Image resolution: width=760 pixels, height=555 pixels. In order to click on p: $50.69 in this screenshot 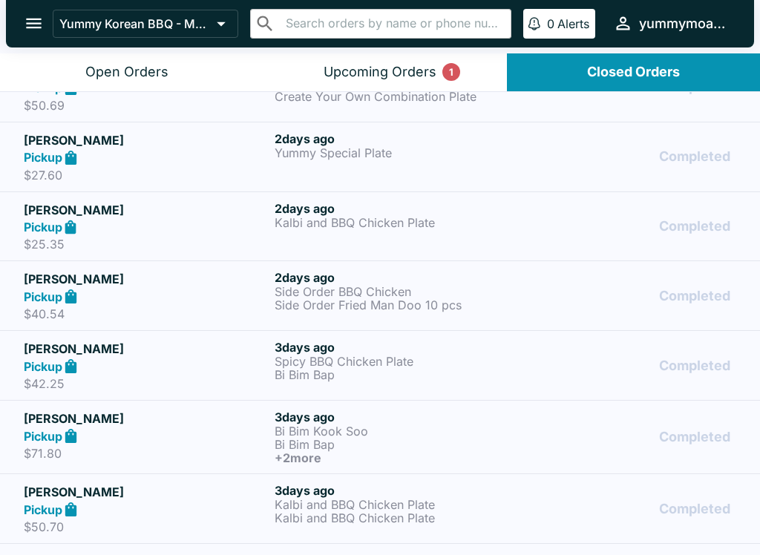, I will do `click(146, 105)`.